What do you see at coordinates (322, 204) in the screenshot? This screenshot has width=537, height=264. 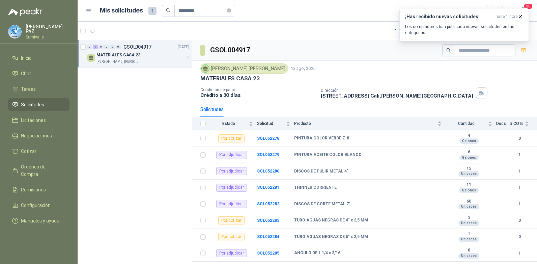 I see `b: DISCOS DE CORTE METAL 7"` at bounding box center [322, 204].